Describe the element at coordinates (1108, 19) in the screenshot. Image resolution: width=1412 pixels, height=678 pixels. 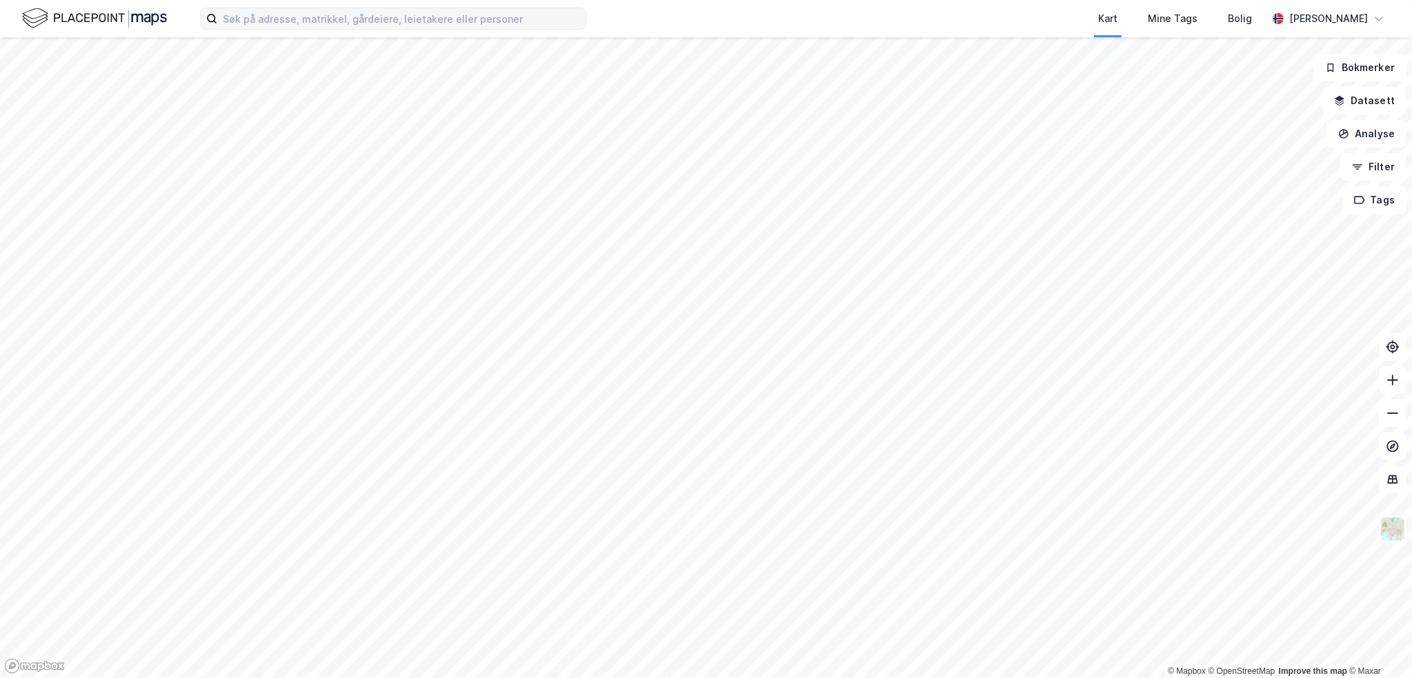
I see `div: Kart` at that location.